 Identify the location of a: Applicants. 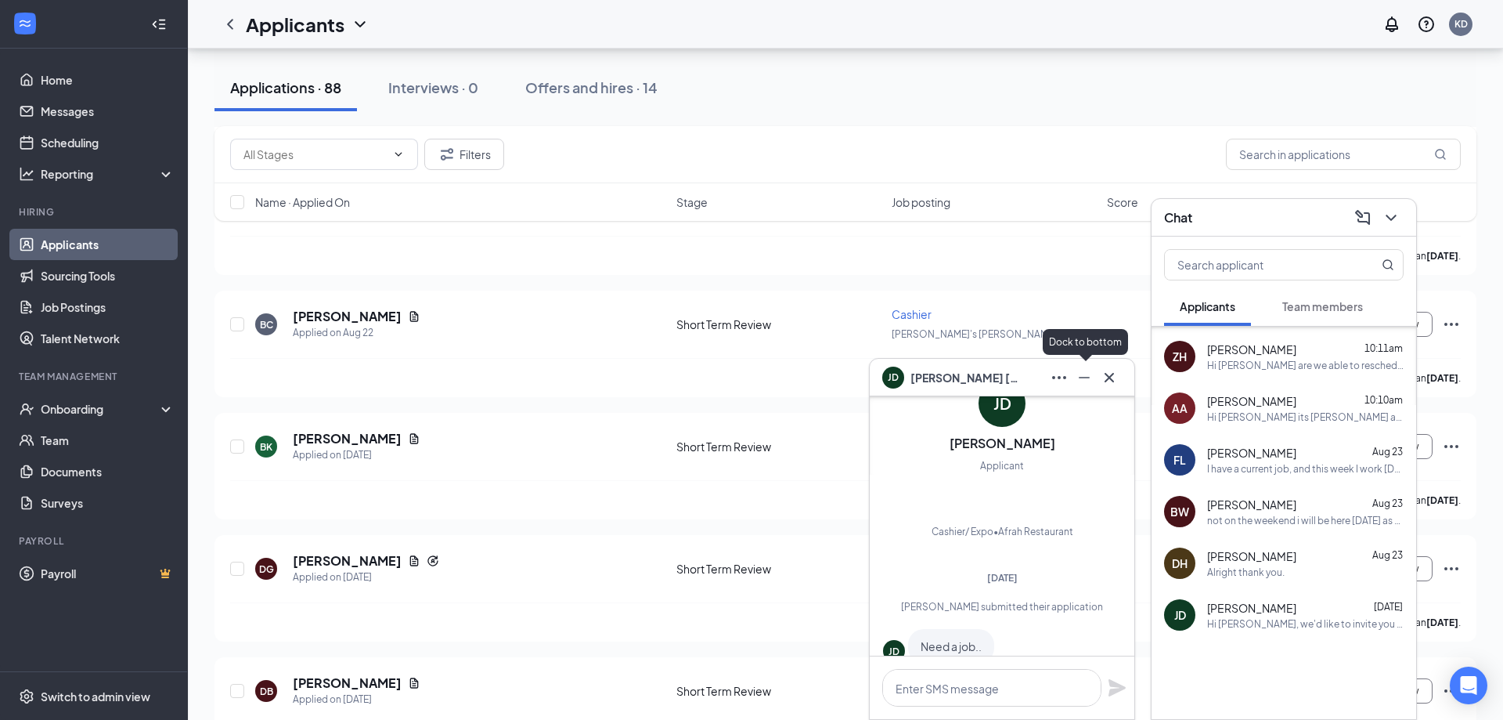
(107, 244).